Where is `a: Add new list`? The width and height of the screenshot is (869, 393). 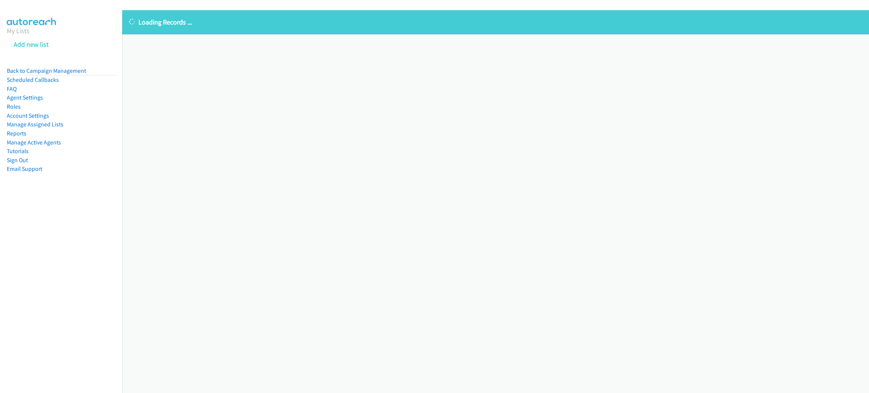 a: Add new list is located at coordinates (31, 44).